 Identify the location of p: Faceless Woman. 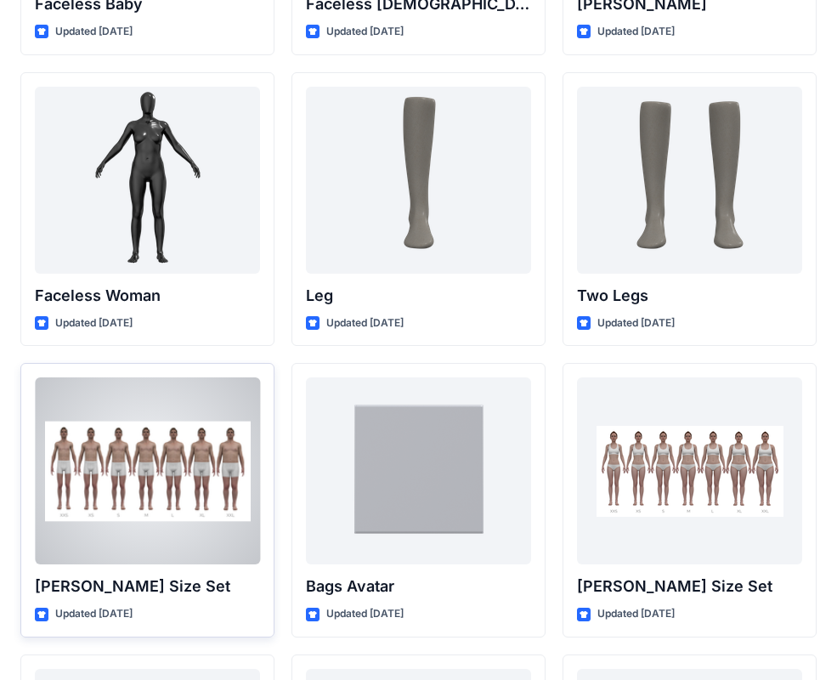
(147, 296).